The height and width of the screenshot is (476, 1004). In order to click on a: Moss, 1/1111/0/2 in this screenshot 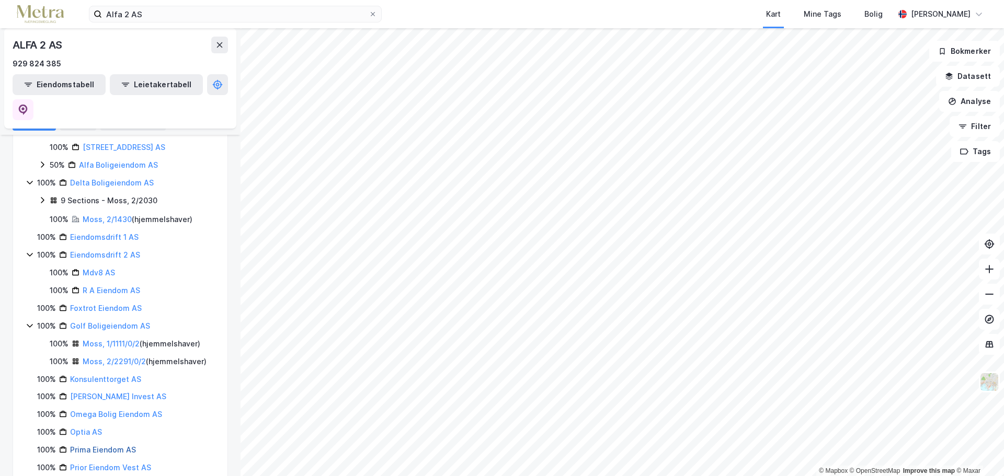, I will do `click(111, 343)`.